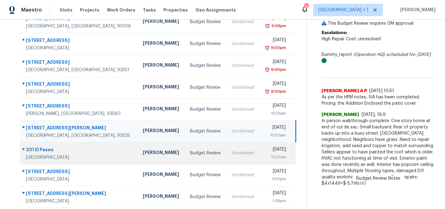 This screenshot has width=445, height=209. Describe the element at coordinates (378, 23) in the screenshot. I see `p: This Budget Review requires GM approval` at that location.